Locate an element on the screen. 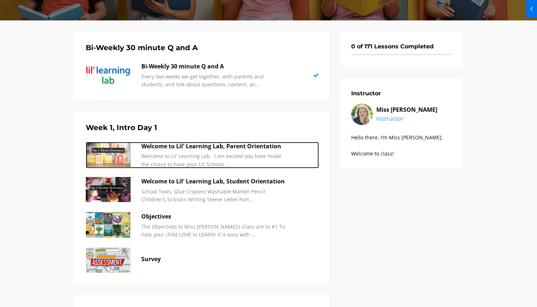  a: Welcome to Lil' Learning Lab, Parent Orientation Welcome to Lil' Learning Lab. I am excited you h... is located at coordinates (202, 155).